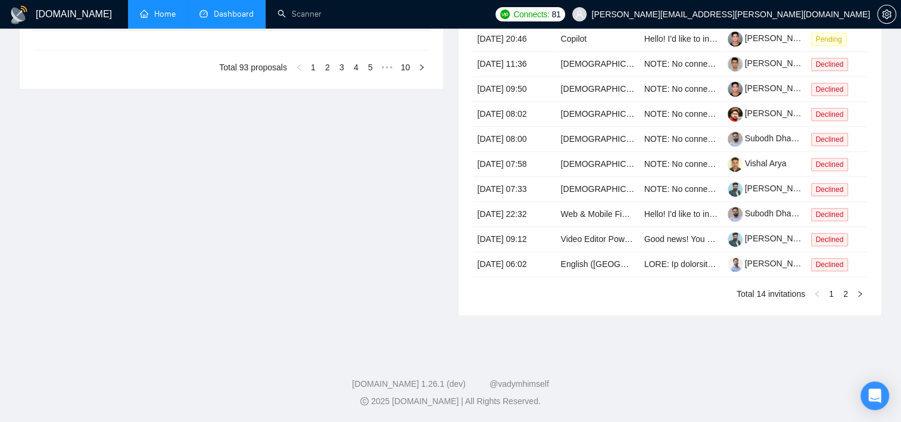  What do you see at coordinates (598, 264) in the screenshot?
I see `td: English (UK) Voice Actors Needed for Fictional Character Recording` at bounding box center [598, 264].